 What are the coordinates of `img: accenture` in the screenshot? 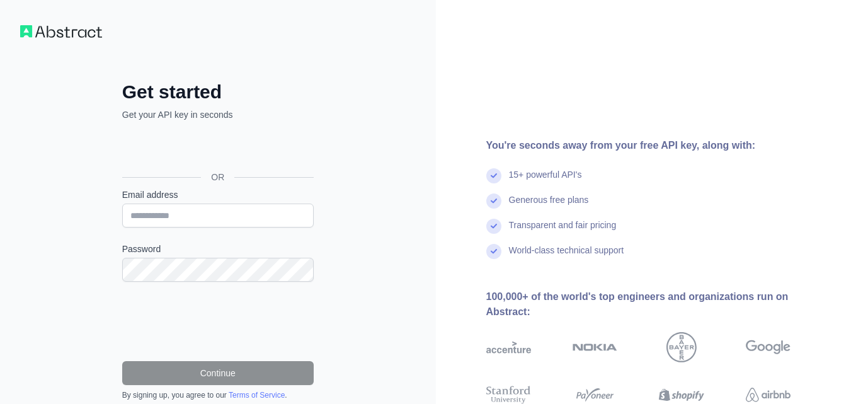 It's located at (508, 347).